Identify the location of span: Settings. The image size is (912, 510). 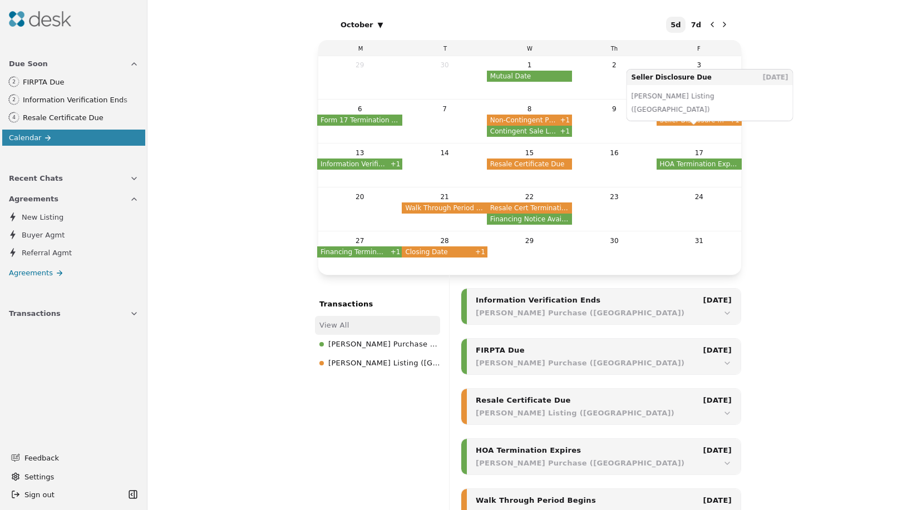
(39, 477).